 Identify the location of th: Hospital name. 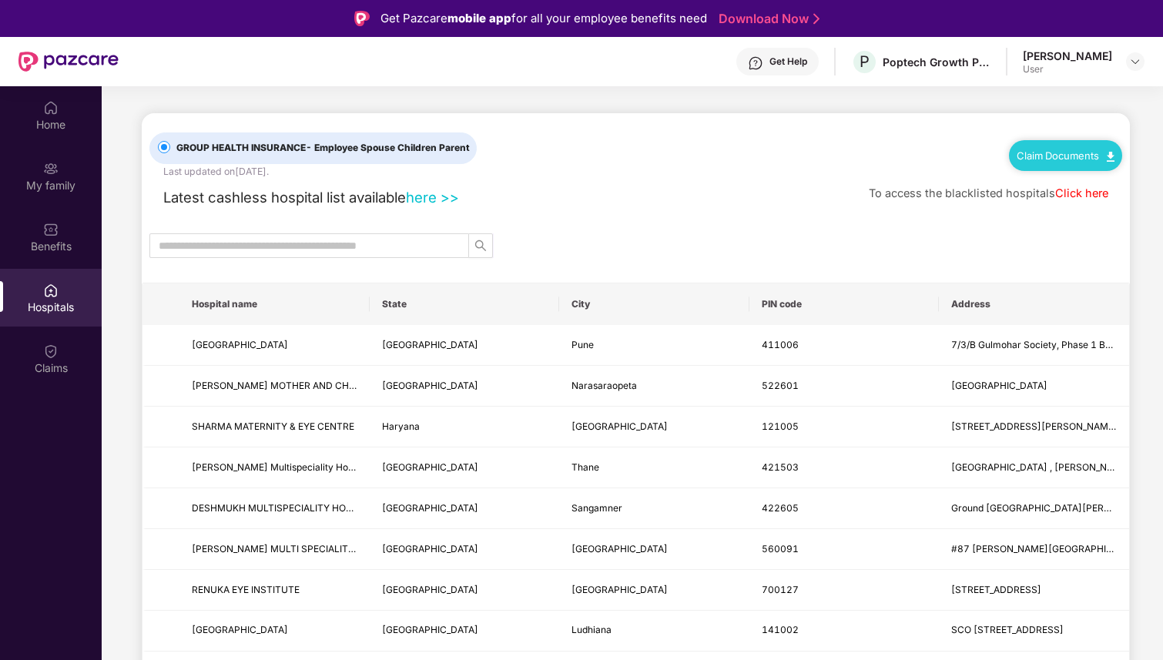
(274, 304).